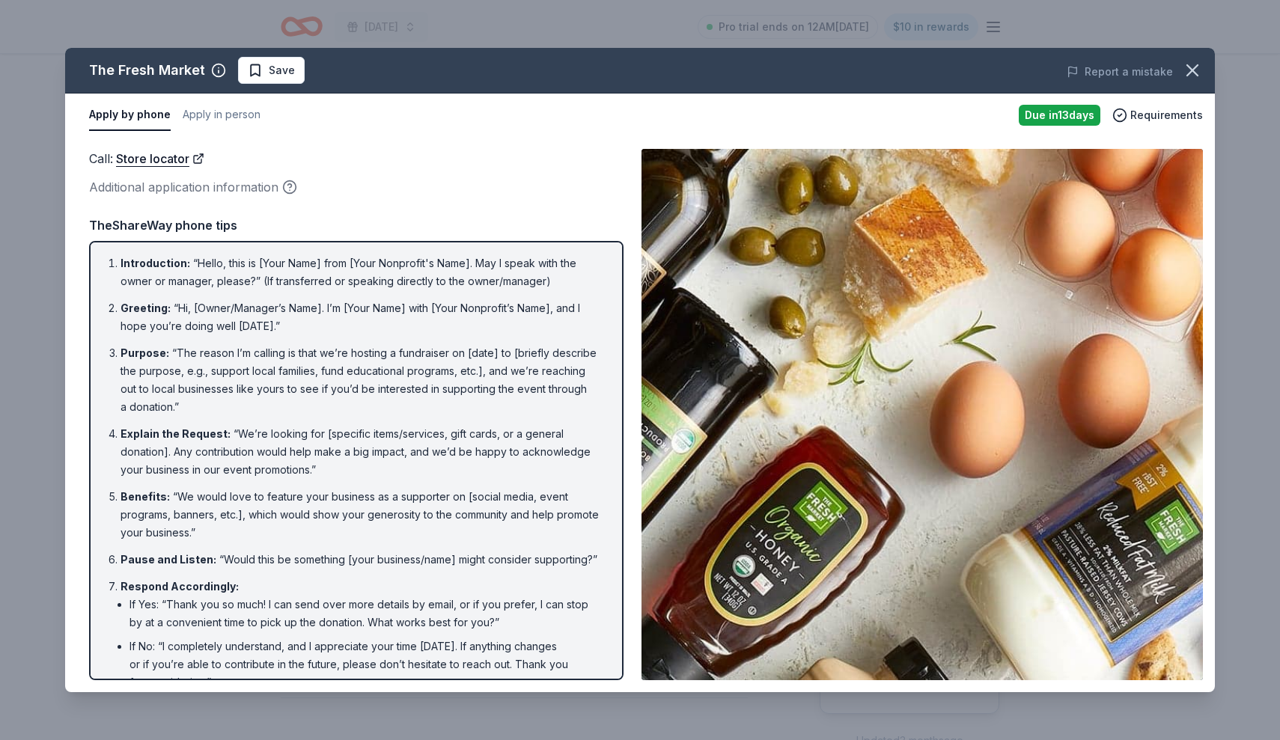  Describe the element at coordinates (356, 159) in the screenshot. I see `div: Call :` at that location.